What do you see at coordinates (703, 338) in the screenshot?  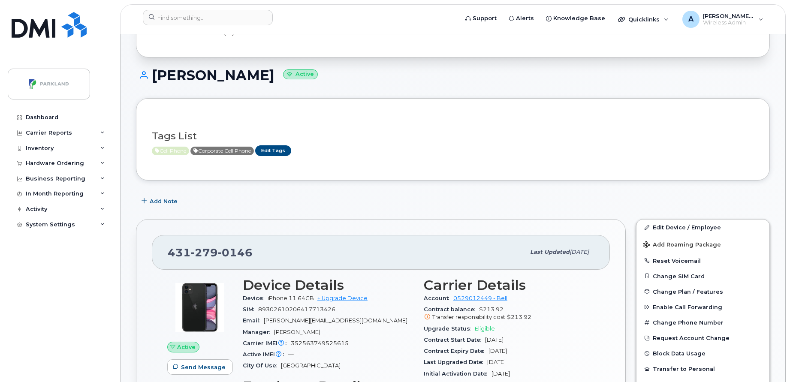 I see `button: Request Account Change` at bounding box center [703, 338].